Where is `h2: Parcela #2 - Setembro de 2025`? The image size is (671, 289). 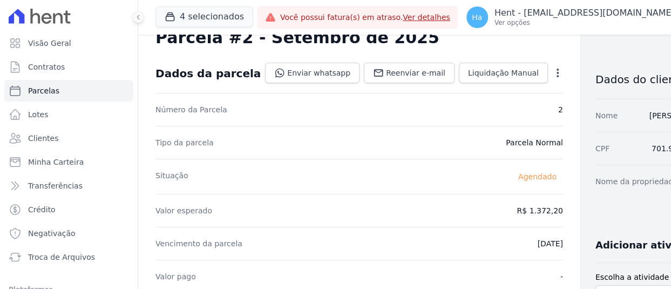 h2: Parcela #2 - Setembro de 2025 is located at coordinates (297, 38).